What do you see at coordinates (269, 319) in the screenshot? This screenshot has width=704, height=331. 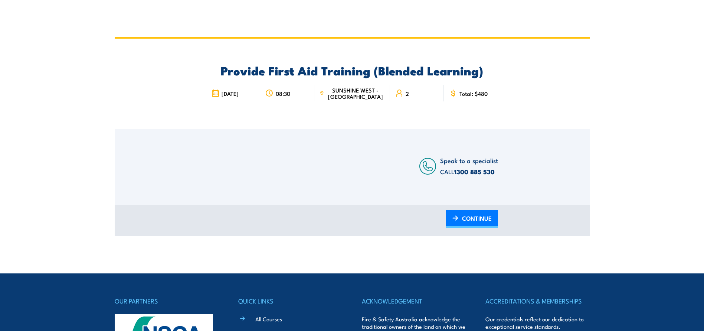 I see `a: All Courses` at bounding box center [269, 319].